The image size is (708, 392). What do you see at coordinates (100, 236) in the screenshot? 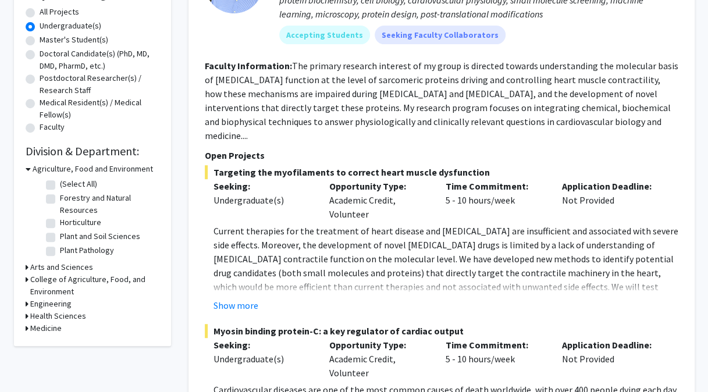
I see `label: Plant and Soil Sciences` at bounding box center [100, 236].